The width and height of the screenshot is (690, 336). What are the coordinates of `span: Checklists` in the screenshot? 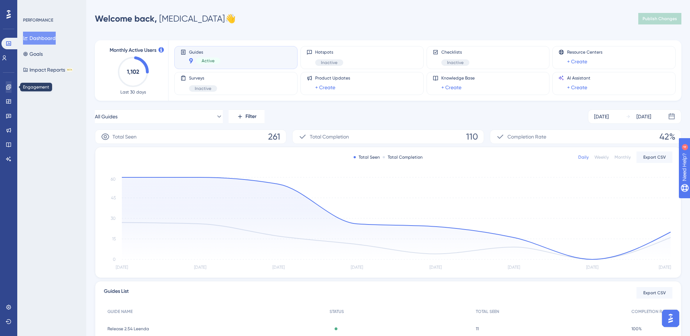 It's located at (455, 52).